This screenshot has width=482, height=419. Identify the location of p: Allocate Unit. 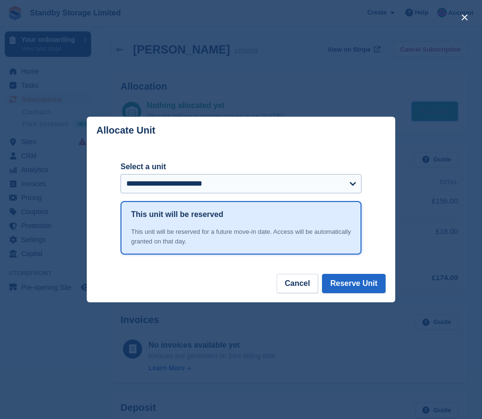
(126, 130).